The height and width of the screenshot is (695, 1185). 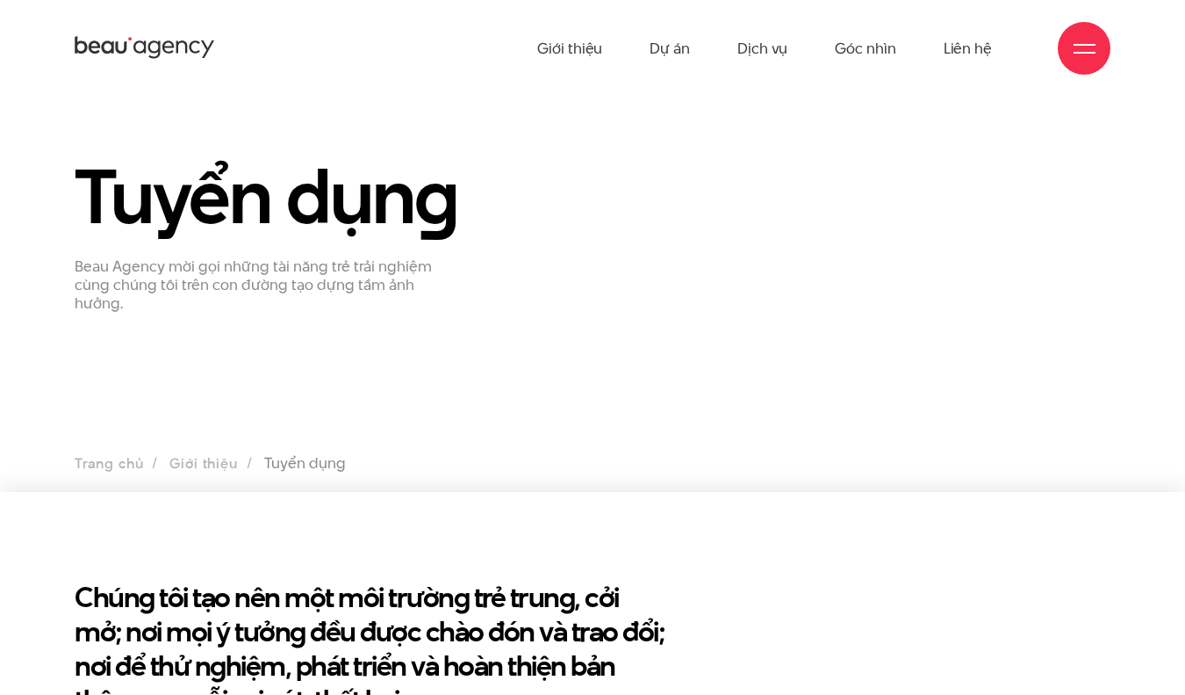 I want to click on h1: Tuyển dụn, so click(x=327, y=196).